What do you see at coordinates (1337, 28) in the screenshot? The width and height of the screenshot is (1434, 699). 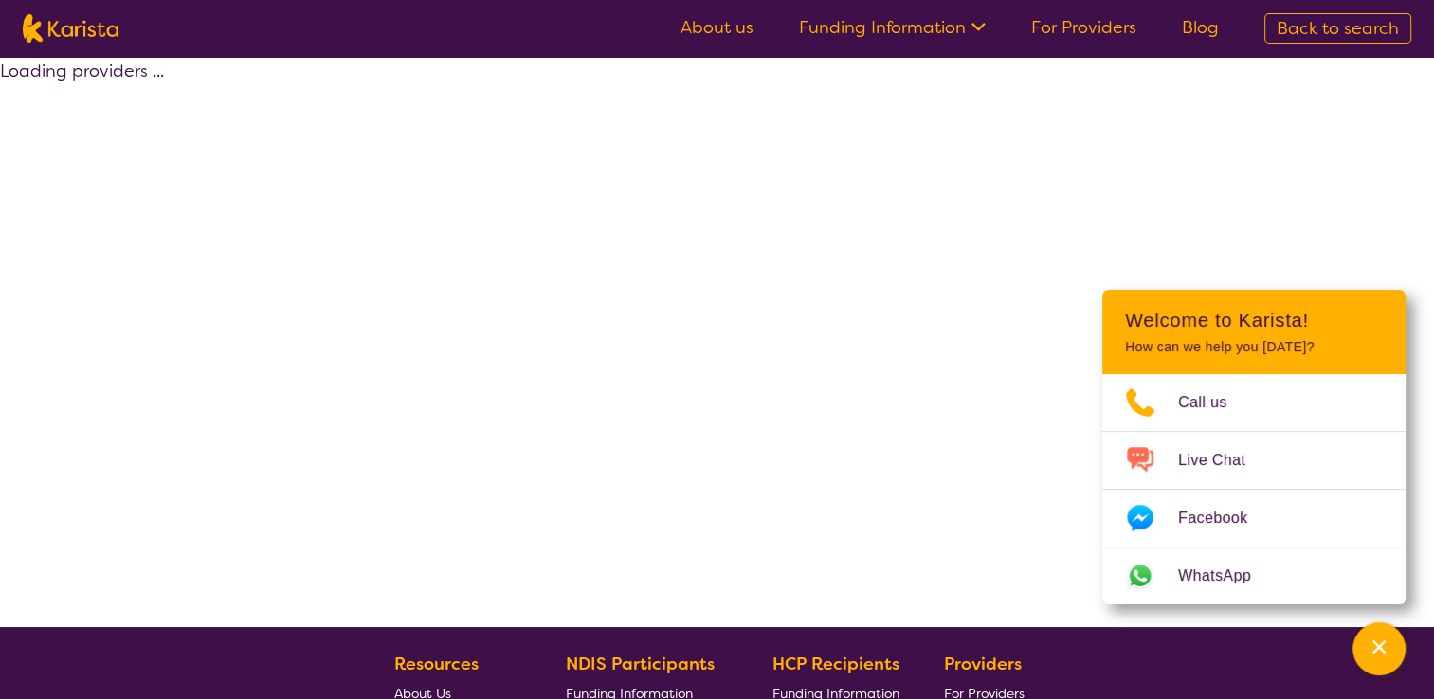 I see `span: Back to search` at bounding box center [1337, 28].